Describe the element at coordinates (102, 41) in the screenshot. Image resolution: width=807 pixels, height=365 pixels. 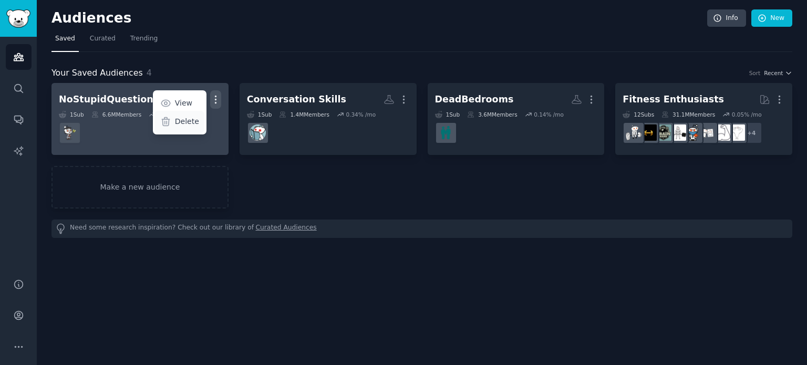
I see `a: Curated` at that location.